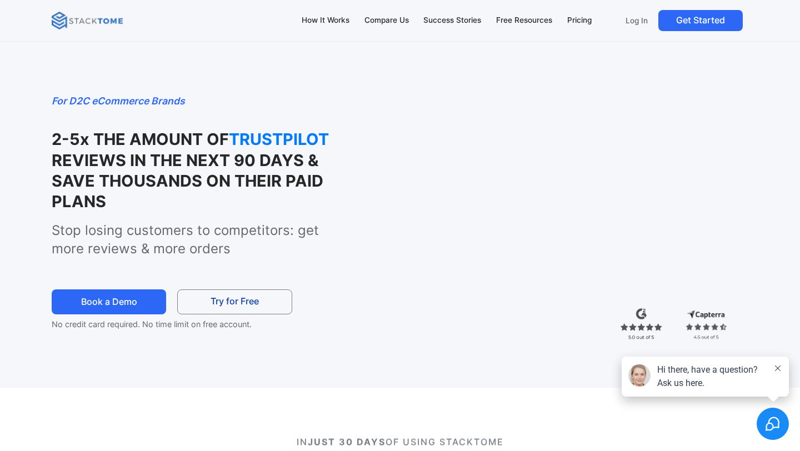  Describe the element at coordinates (140, 139) in the screenshot. I see `strong: 2-5x THE AMOUNT OF` at that location.